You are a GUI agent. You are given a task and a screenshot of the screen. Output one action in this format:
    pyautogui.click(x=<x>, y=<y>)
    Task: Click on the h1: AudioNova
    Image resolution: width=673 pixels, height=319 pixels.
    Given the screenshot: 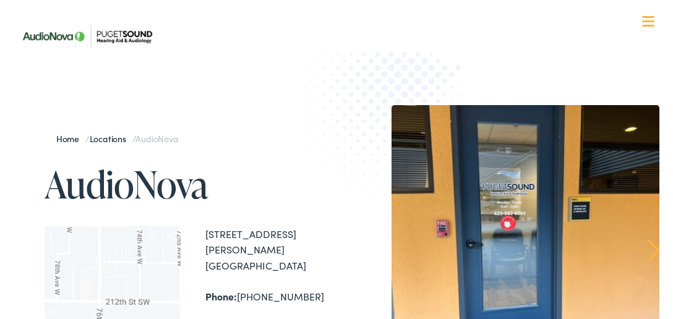 What is the action you would take?
    pyautogui.click(x=191, y=184)
    